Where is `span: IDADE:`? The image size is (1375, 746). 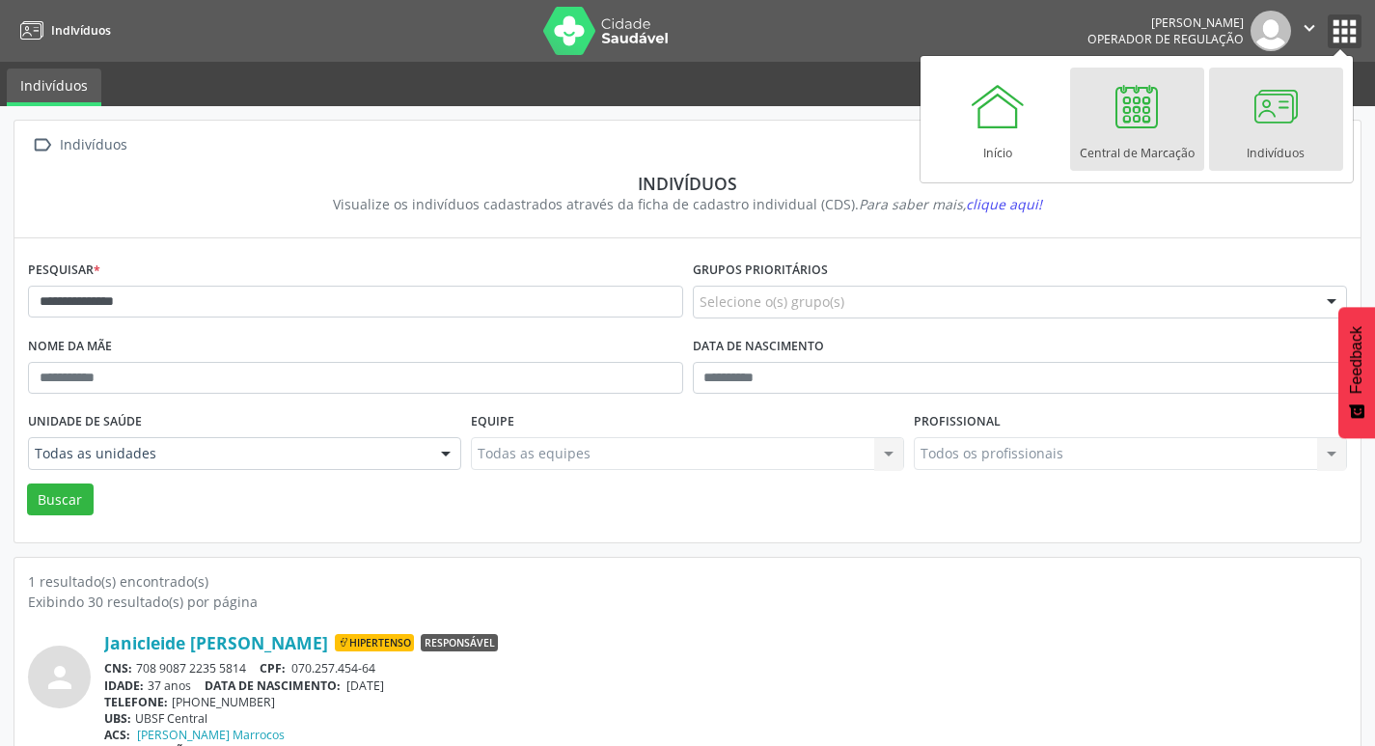 span: IDADE: is located at coordinates (123, 685).